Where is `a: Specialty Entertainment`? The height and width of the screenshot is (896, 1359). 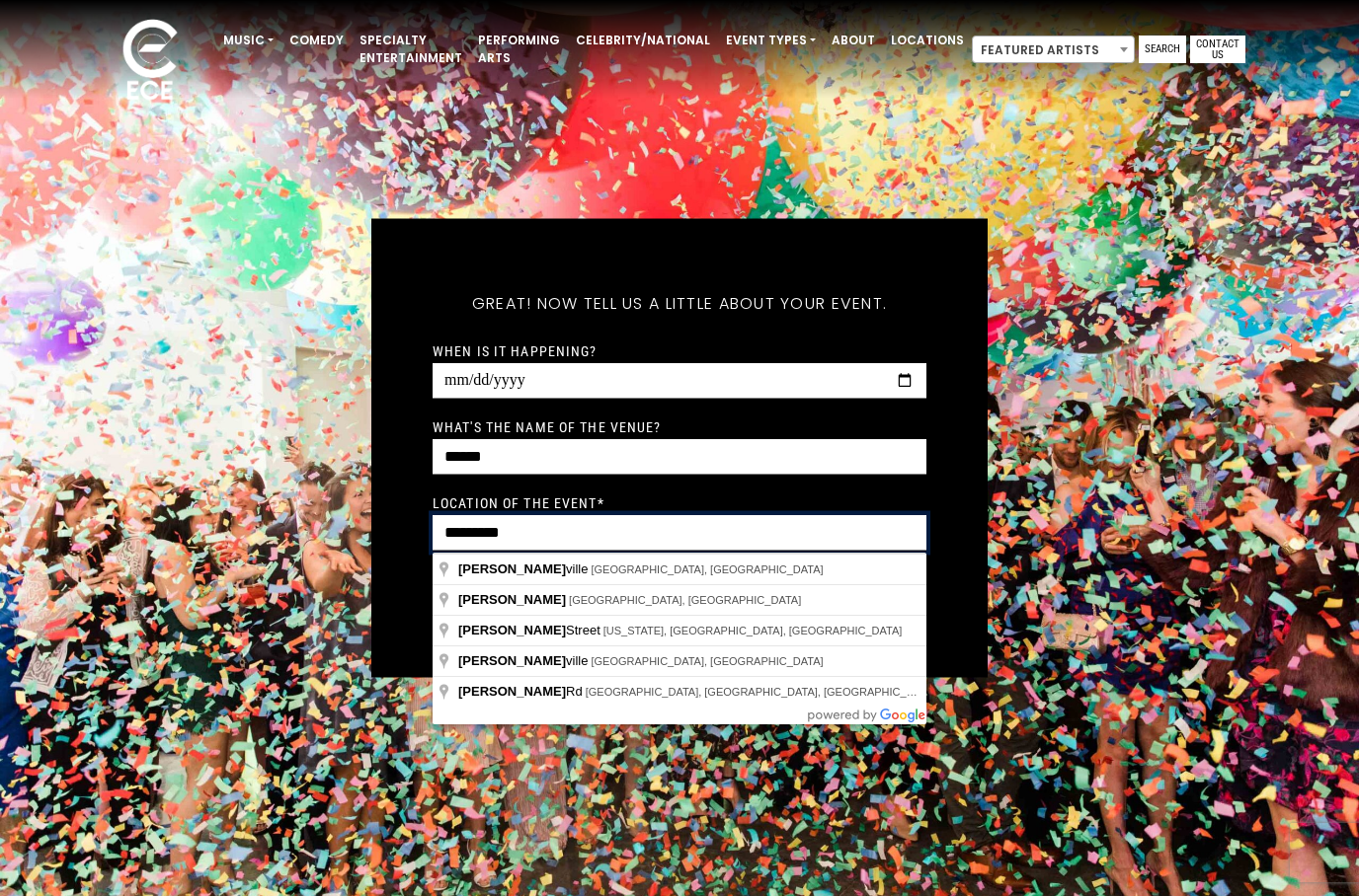
a: Specialty Entertainment is located at coordinates (411, 49).